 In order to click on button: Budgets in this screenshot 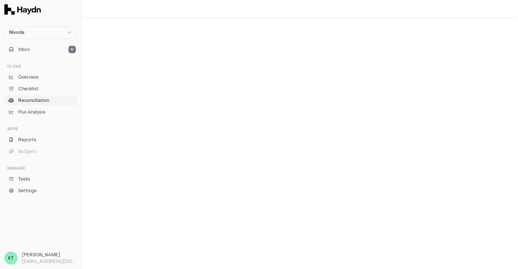, I will do `click(41, 151)`.